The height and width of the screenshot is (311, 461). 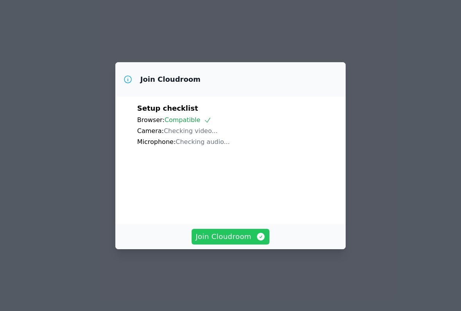 I want to click on span: Checking video..., so click(x=191, y=131).